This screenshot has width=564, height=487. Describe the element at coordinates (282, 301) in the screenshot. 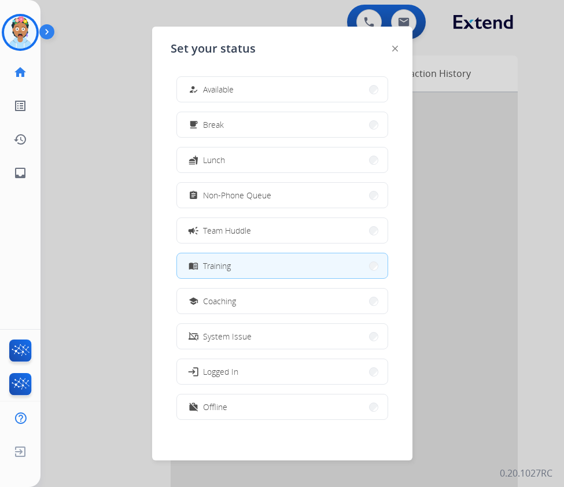

I see `button: Coaching` at that location.